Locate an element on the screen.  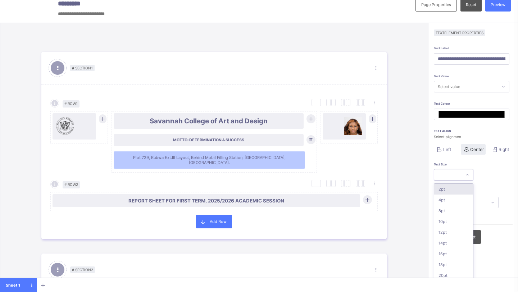
span: # Section 2 is located at coordinates (82, 270).